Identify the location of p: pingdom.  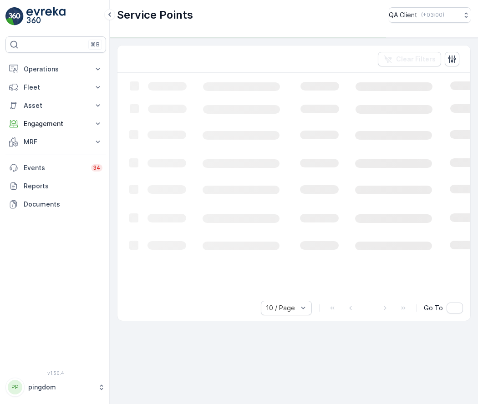
(61, 387).